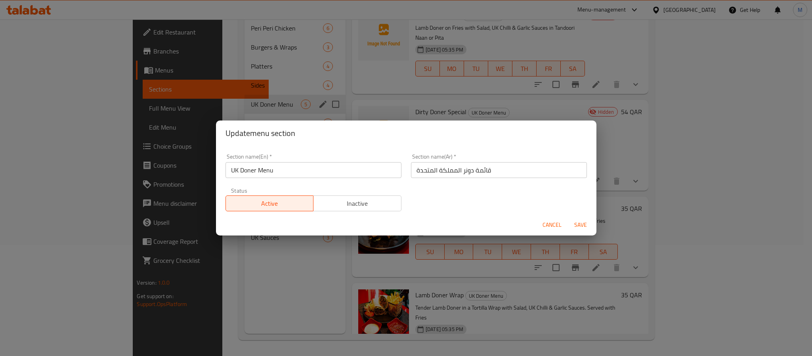 The image size is (812, 356). I want to click on button: Cancel, so click(552, 225).